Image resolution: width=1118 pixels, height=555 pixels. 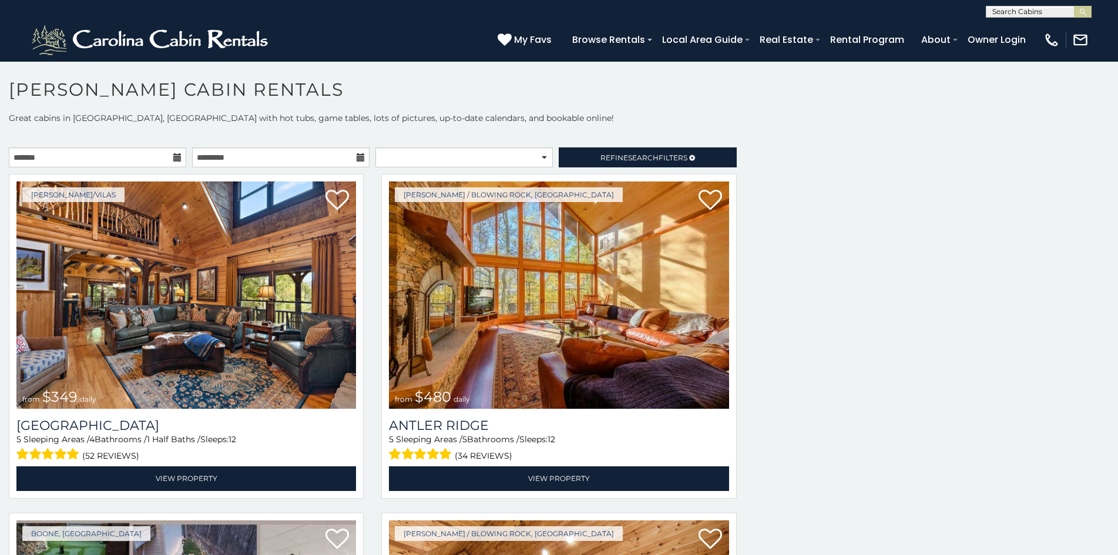 What do you see at coordinates (484, 456) in the screenshot?
I see `span: (34 reviews)` at bounding box center [484, 456].